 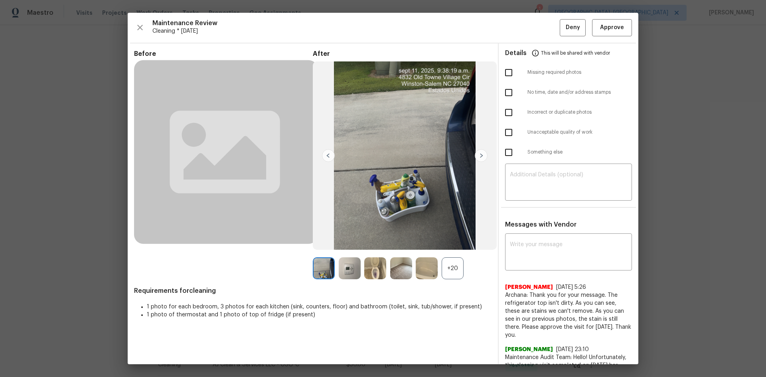 I want to click on span: Something else, so click(x=579, y=152).